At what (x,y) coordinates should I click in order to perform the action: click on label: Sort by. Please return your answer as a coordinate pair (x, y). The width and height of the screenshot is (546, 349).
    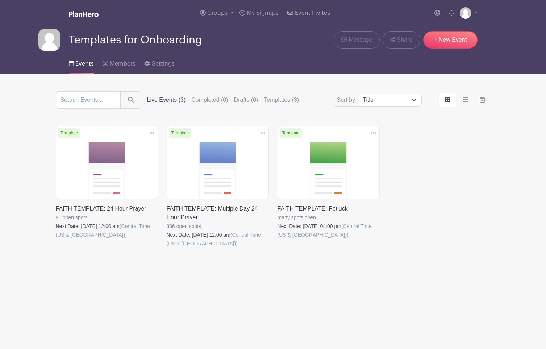
    Looking at the image, I should click on (347, 100).